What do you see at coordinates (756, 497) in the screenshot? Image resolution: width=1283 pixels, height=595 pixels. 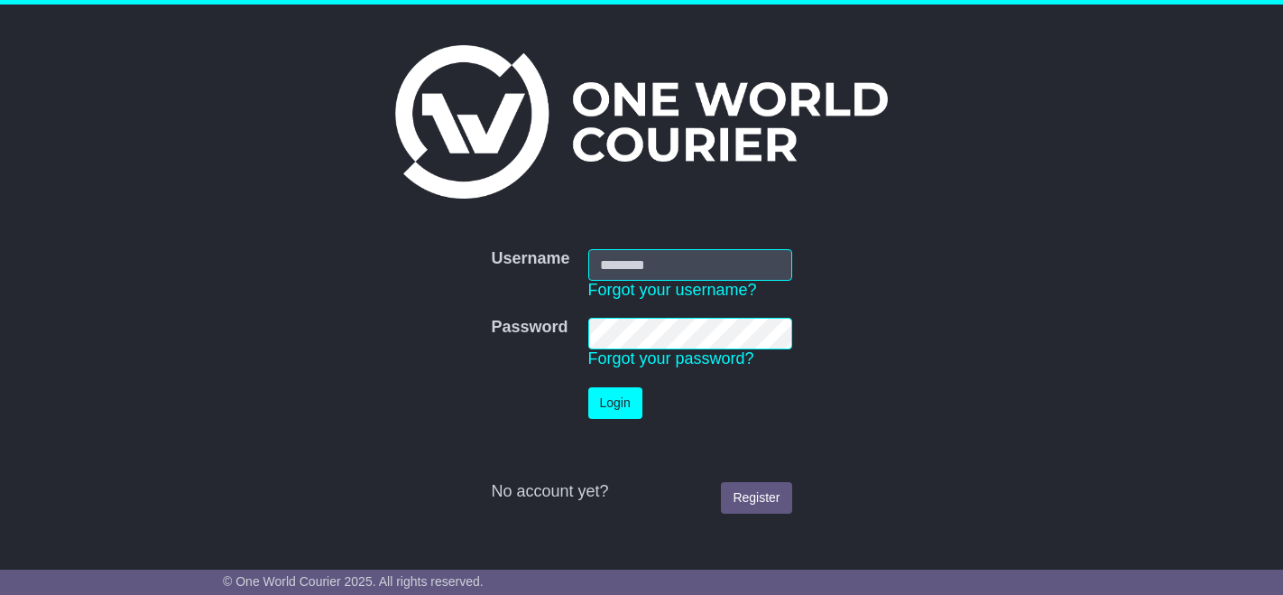 I see `a: Register` at bounding box center [756, 497].